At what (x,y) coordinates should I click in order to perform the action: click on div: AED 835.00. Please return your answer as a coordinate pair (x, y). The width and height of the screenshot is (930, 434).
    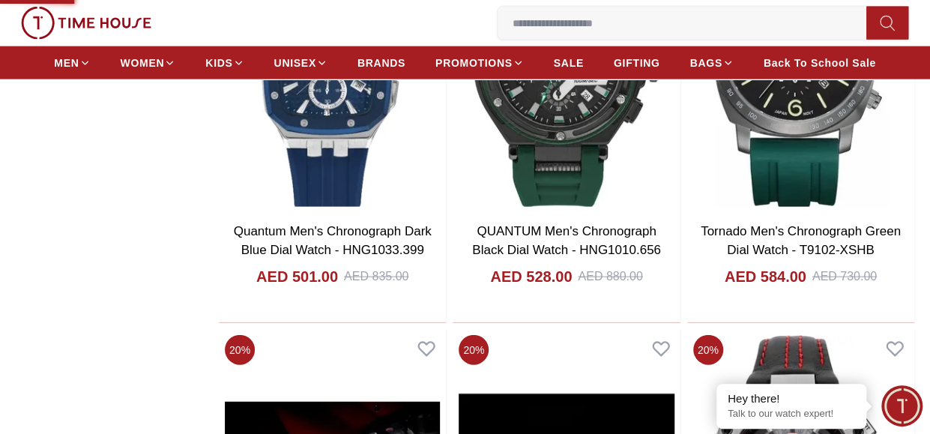
    Looking at the image, I should click on (376, 276).